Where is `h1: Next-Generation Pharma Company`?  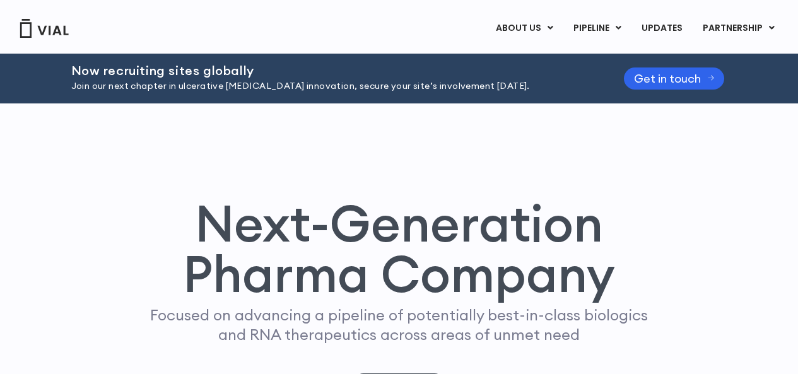
h1: Next-Generation Pharma Company is located at coordinates (399, 249).